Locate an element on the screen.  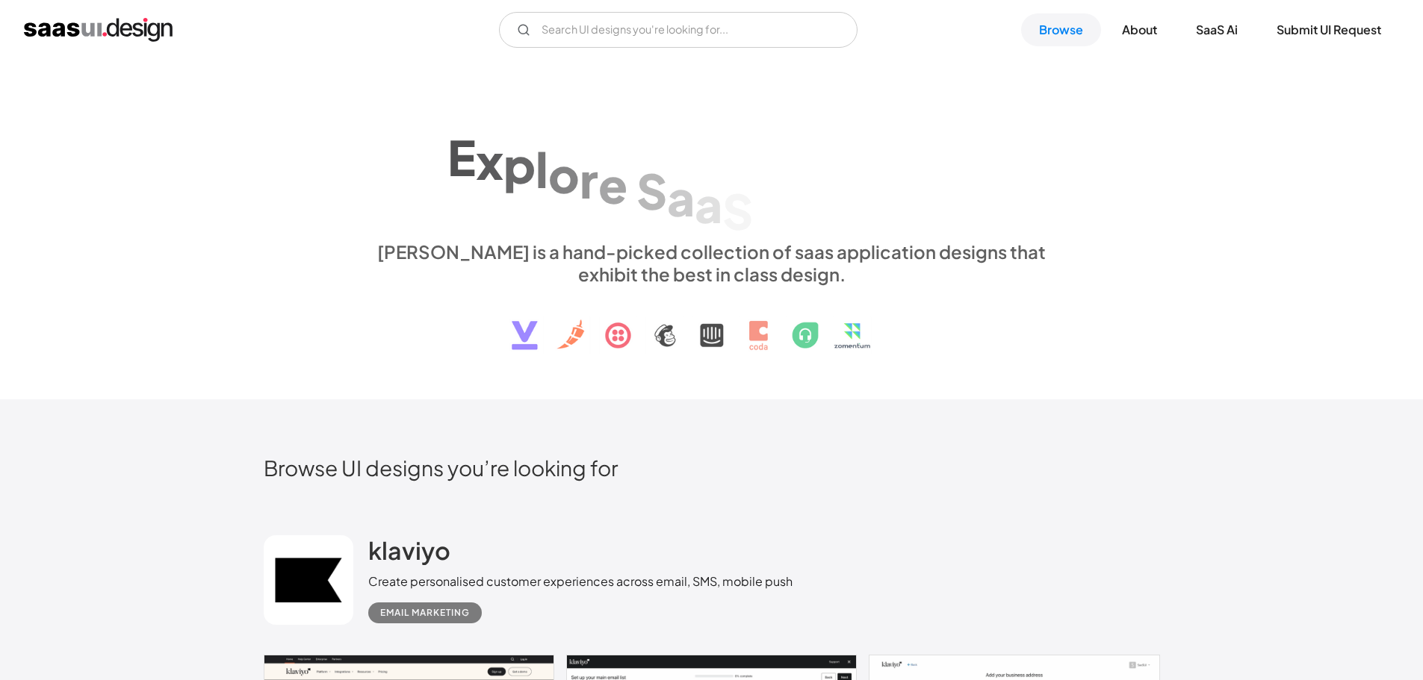
a: Submit UI Request is located at coordinates (1329, 30).